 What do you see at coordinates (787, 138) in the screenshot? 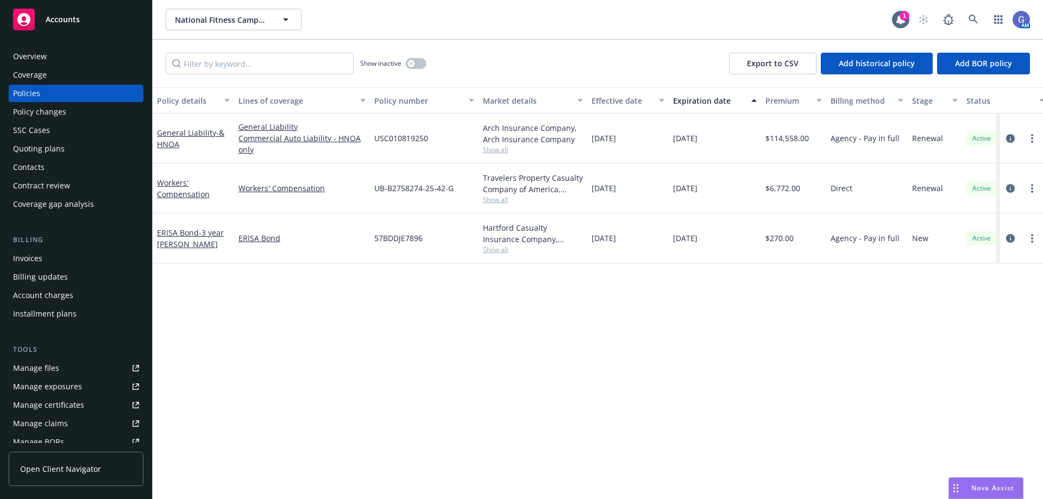
I see `span: $114,558.00` at bounding box center [787, 138].